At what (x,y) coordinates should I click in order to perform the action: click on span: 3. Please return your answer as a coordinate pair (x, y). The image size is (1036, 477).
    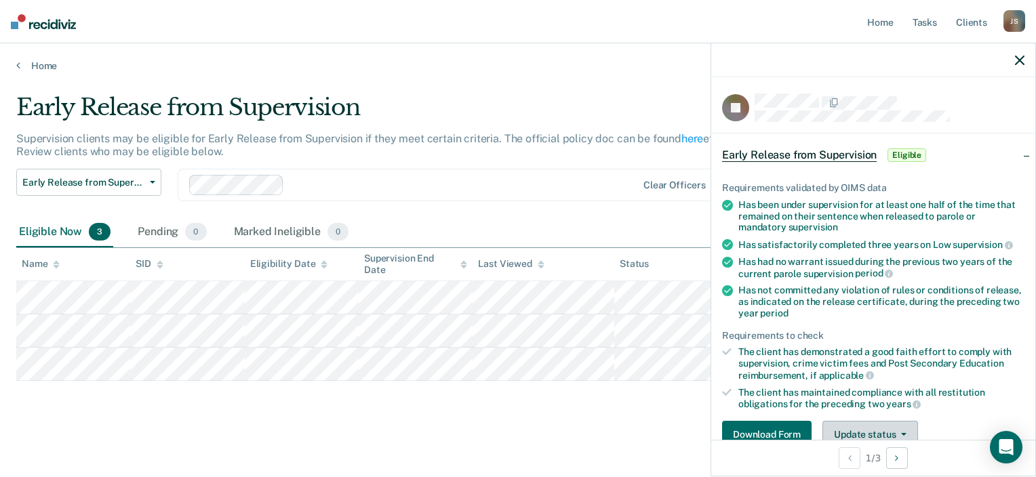
    Looking at the image, I should click on (100, 232).